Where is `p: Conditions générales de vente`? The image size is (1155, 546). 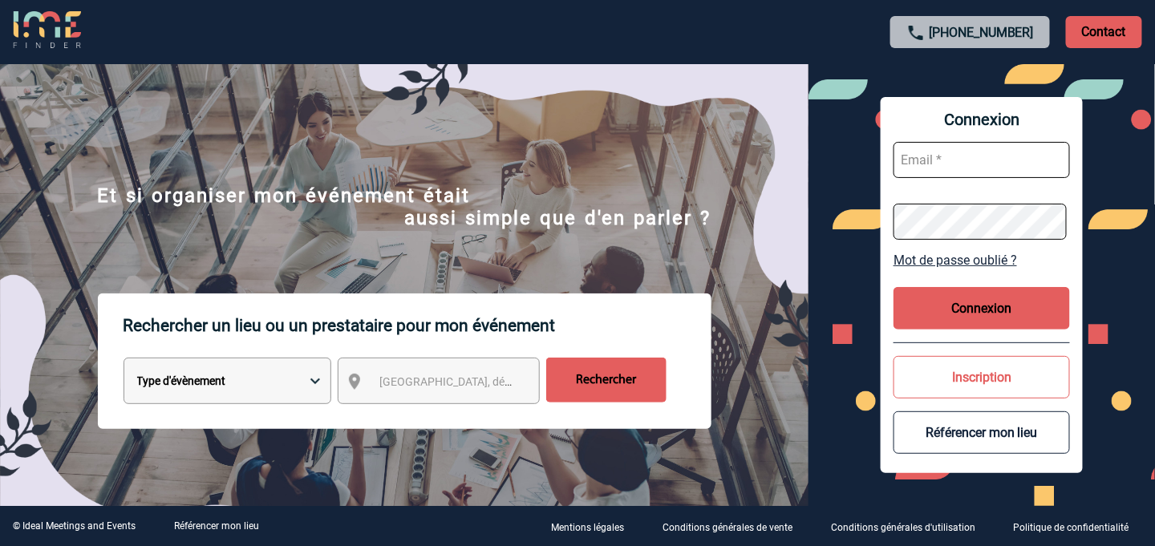
p: Conditions générales de vente is located at coordinates (727, 528).